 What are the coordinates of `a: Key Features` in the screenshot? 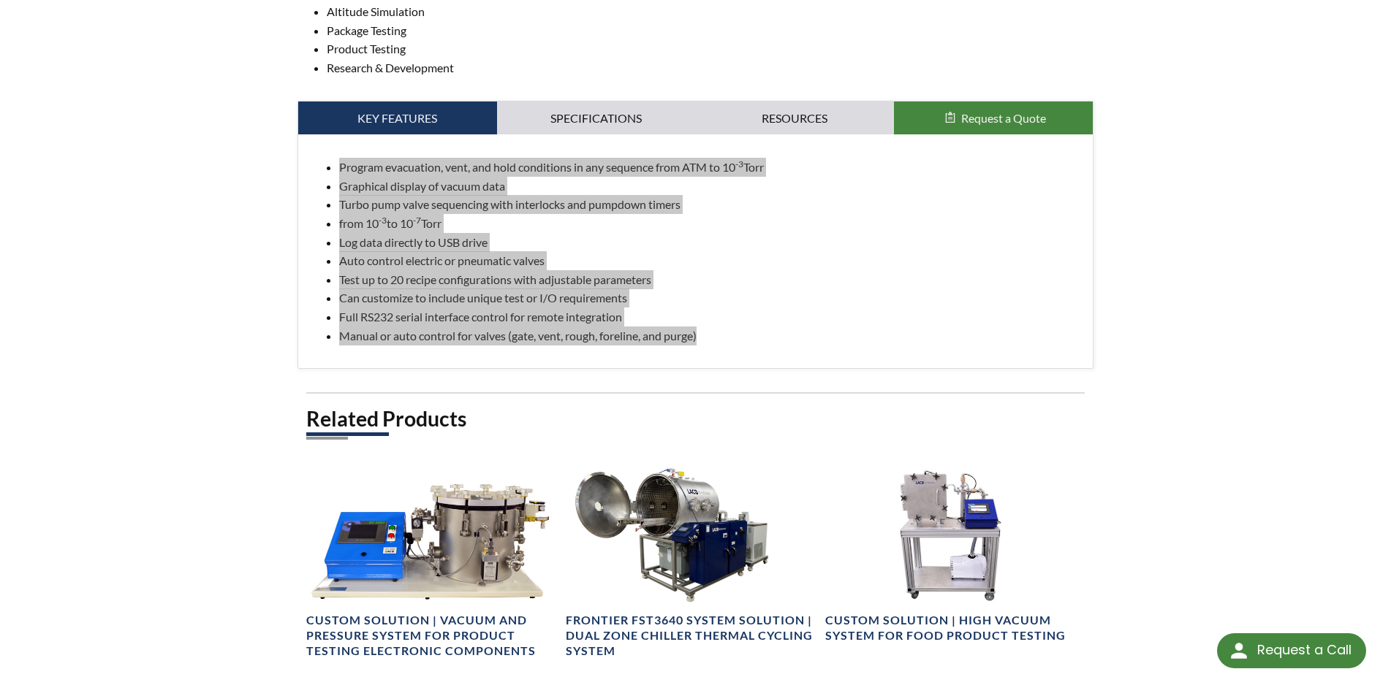 It's located at (398, 118).